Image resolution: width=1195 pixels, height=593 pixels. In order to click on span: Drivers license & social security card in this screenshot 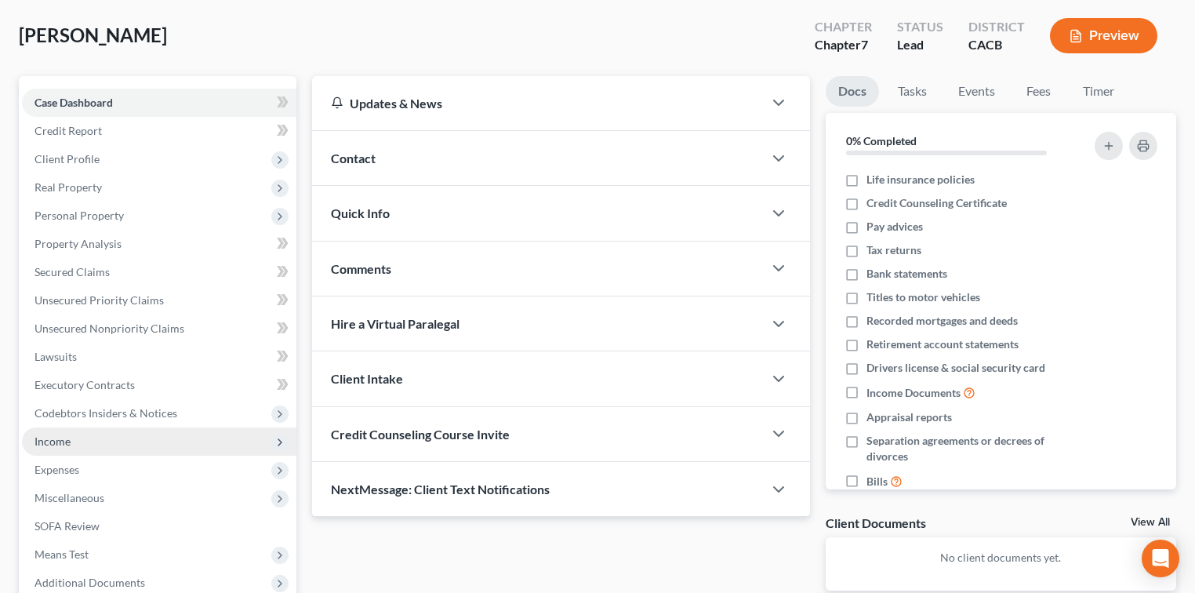, I will do `click(956, 368)`.